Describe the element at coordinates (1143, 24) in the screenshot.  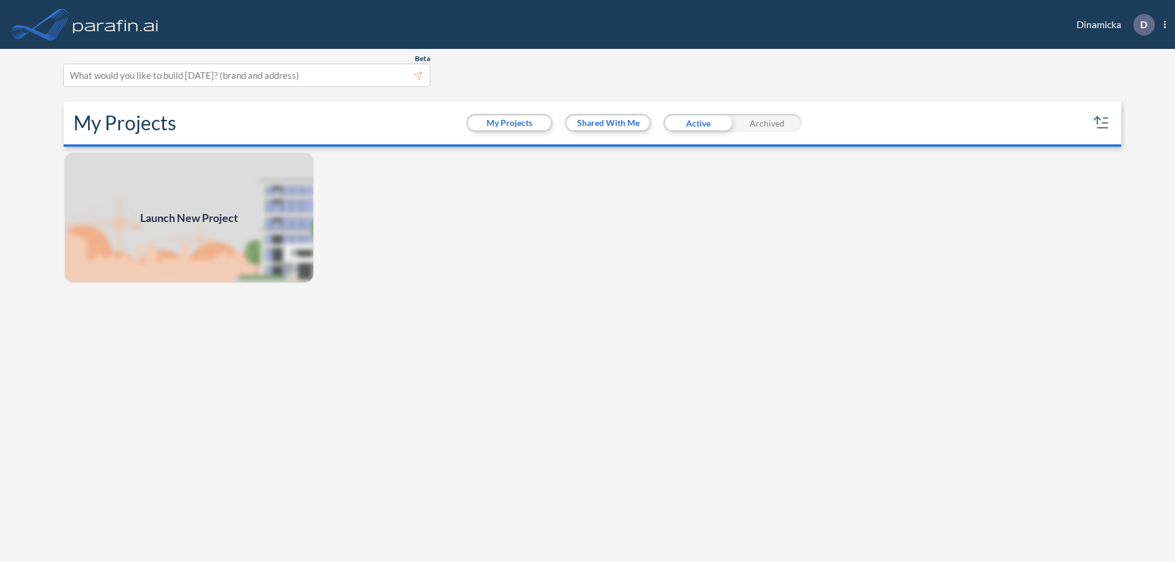
I see `p: D` at that location.